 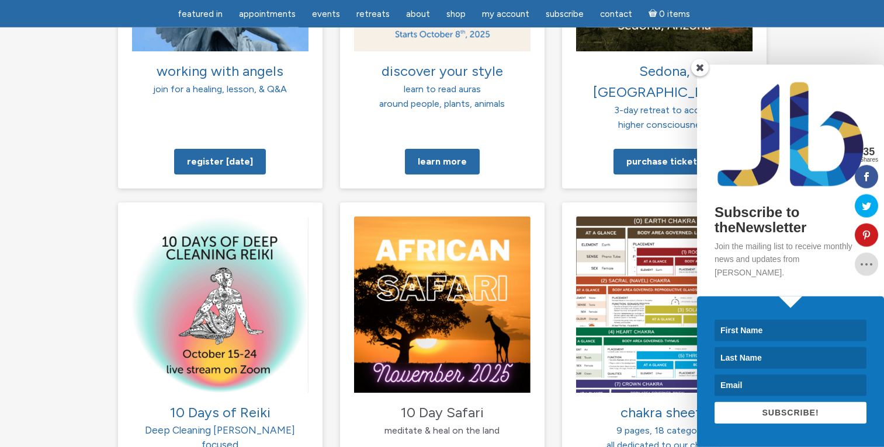 What do you see at coordinates (220, 89) in the screenshot?
I see `span: join for a healing, lesson, & Q&A` at bounding box center [220, 89].